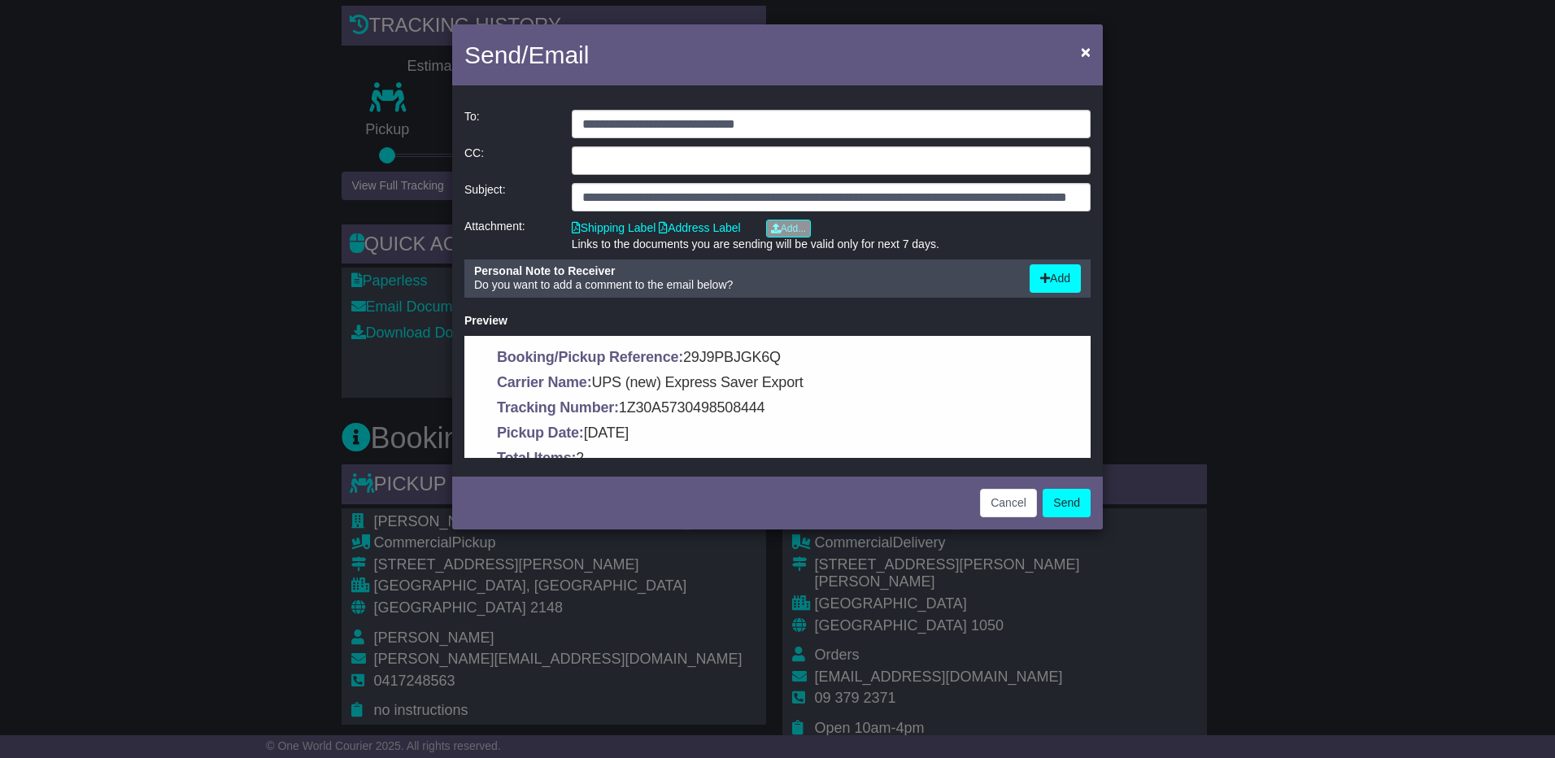  I want to click on div: Do you want to add a comment to the email below?, so click(744, 278).